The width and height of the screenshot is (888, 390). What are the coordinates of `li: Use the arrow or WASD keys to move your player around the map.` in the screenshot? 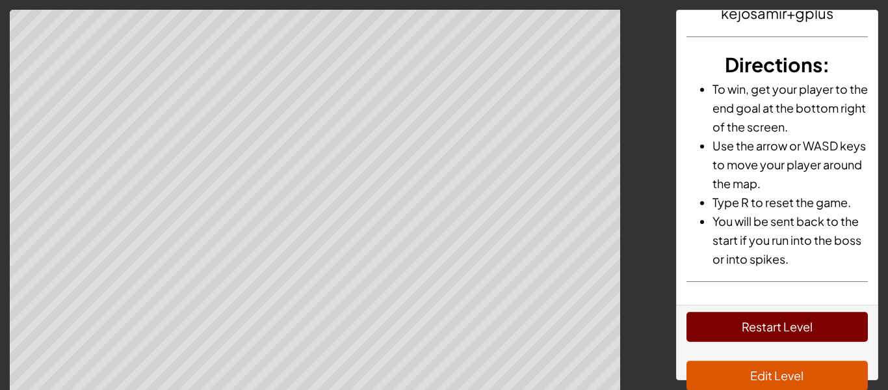 It's located at (791, 164).